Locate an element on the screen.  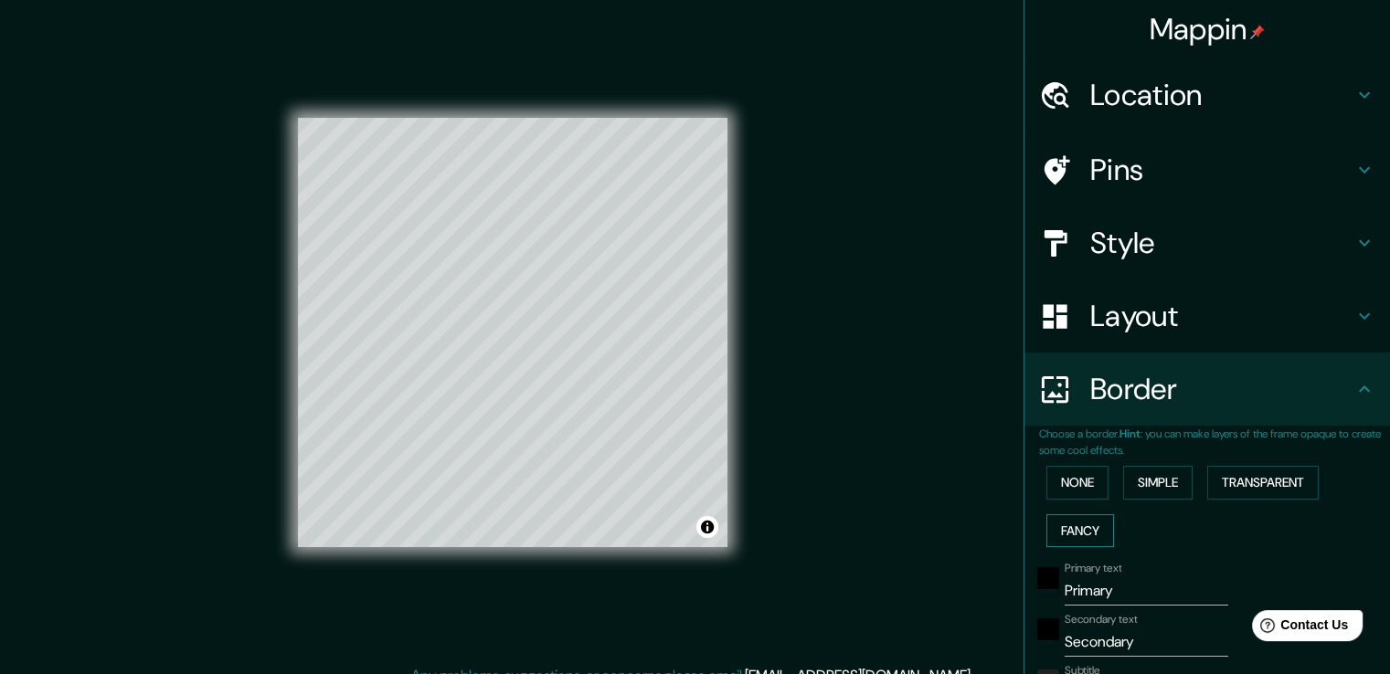
button: Transparent is located at coordinates (1263, 482).